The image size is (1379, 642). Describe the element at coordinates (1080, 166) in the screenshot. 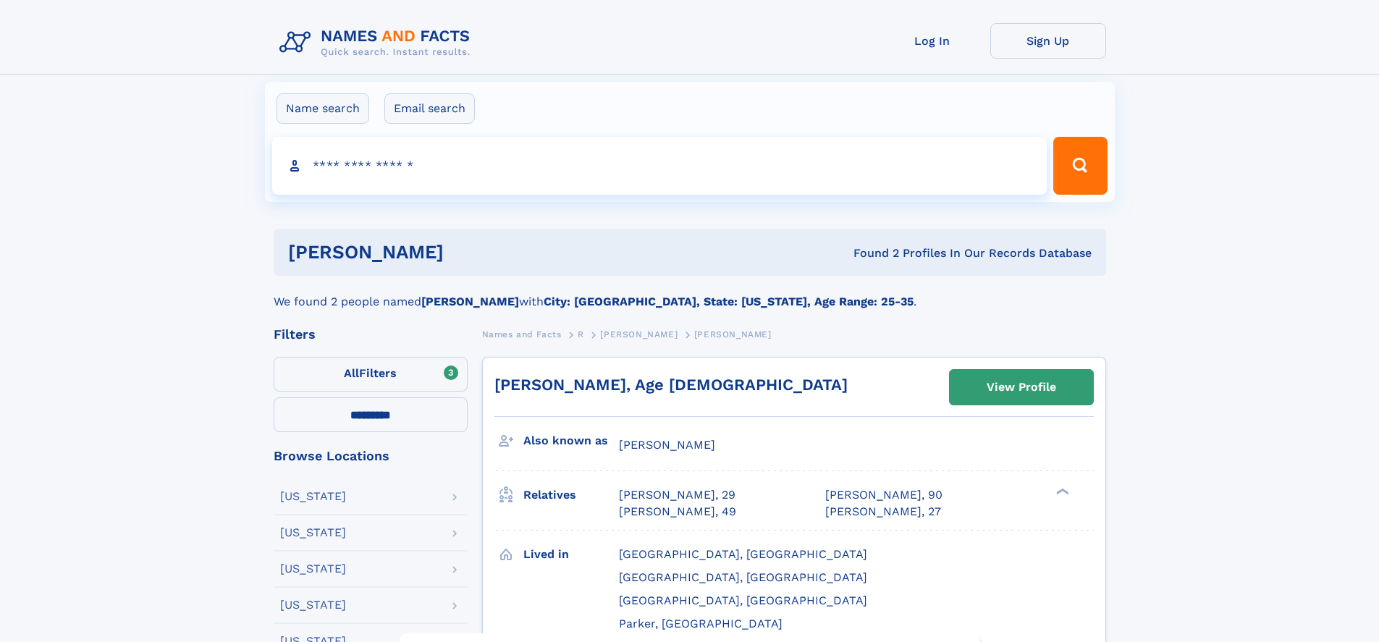

I see `button: Search Button` at that location.